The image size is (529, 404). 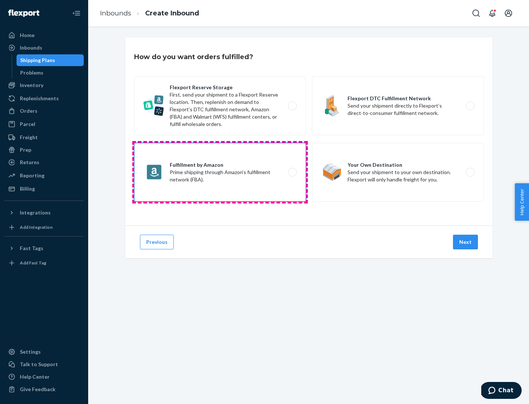 What do you see at coordinates (44, 377) in the screenshot?
I see `a: Help Center` at bounding box center [44, 377].